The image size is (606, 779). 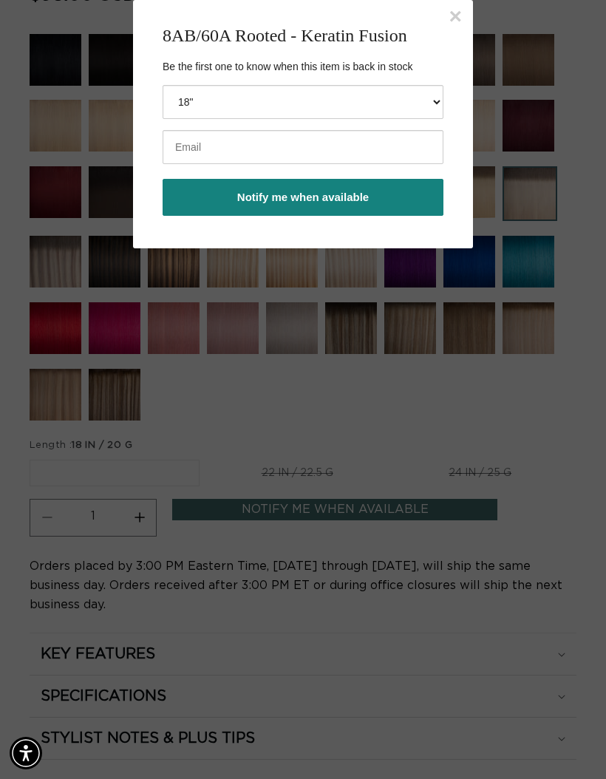 I want to click on button: Notify me when available, so click(x=303, y=197).